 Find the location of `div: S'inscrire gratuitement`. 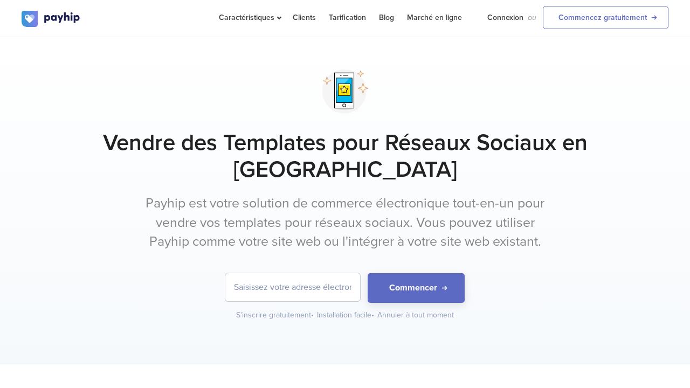

div: S'inscrire gratuitement is located at coordinates (275, 315).